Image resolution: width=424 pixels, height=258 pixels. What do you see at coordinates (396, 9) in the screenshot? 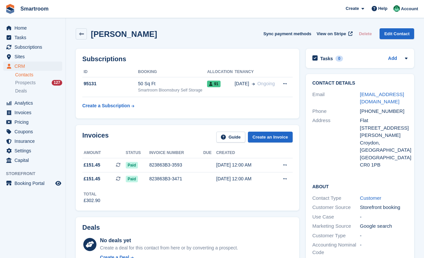
I see `img: Jacob Gabriel` at bounding box center [396, 9].